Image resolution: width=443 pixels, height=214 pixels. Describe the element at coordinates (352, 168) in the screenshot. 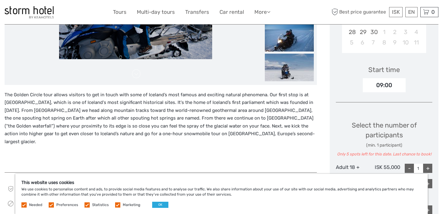

I see `div: Adult 18 +` at that location.